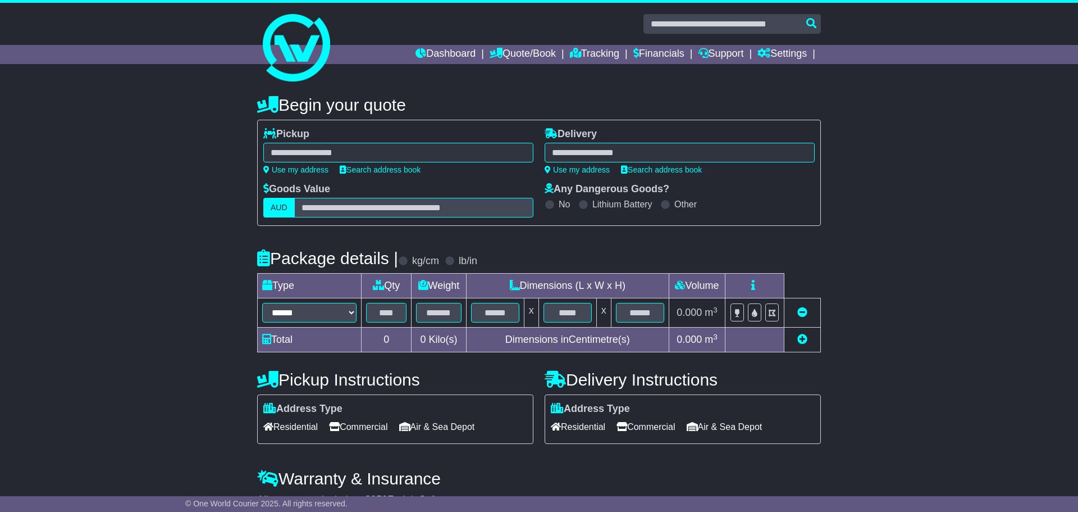 The width and height of the screenshot is (1078, 512). I want to click on label: Delivery, so click(571, 134).